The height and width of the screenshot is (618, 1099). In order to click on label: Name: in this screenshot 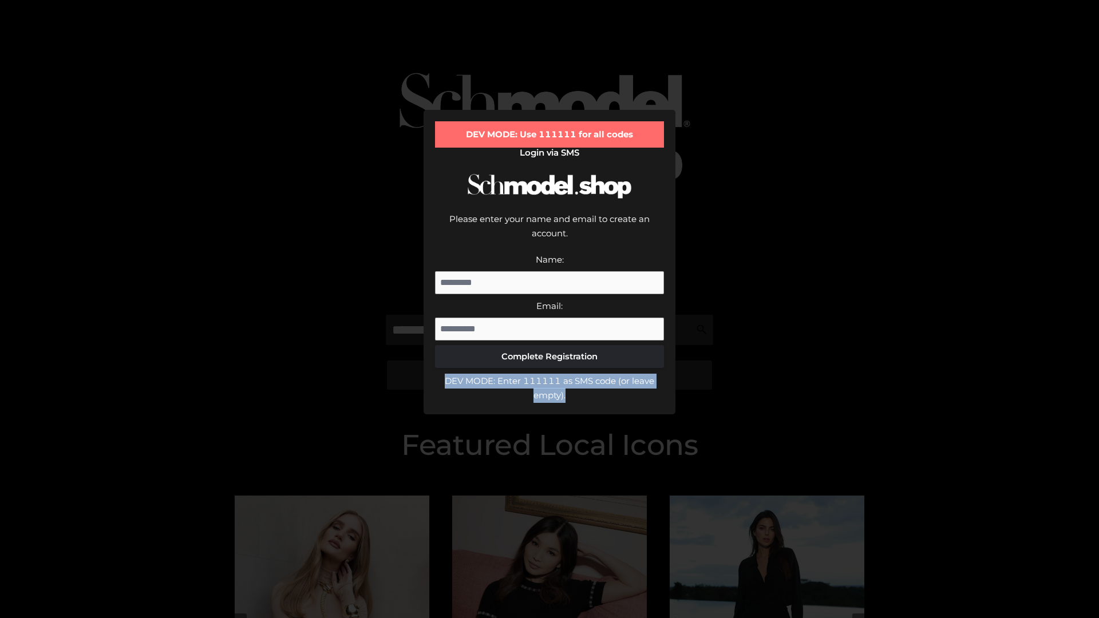, I will do `click(549, 259)`.